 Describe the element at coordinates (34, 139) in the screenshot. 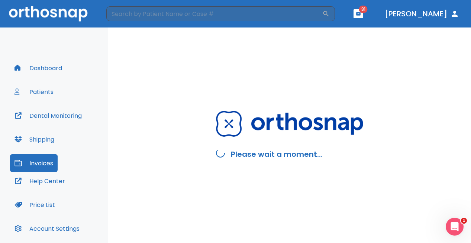

I see `button: Shipping` at that location.